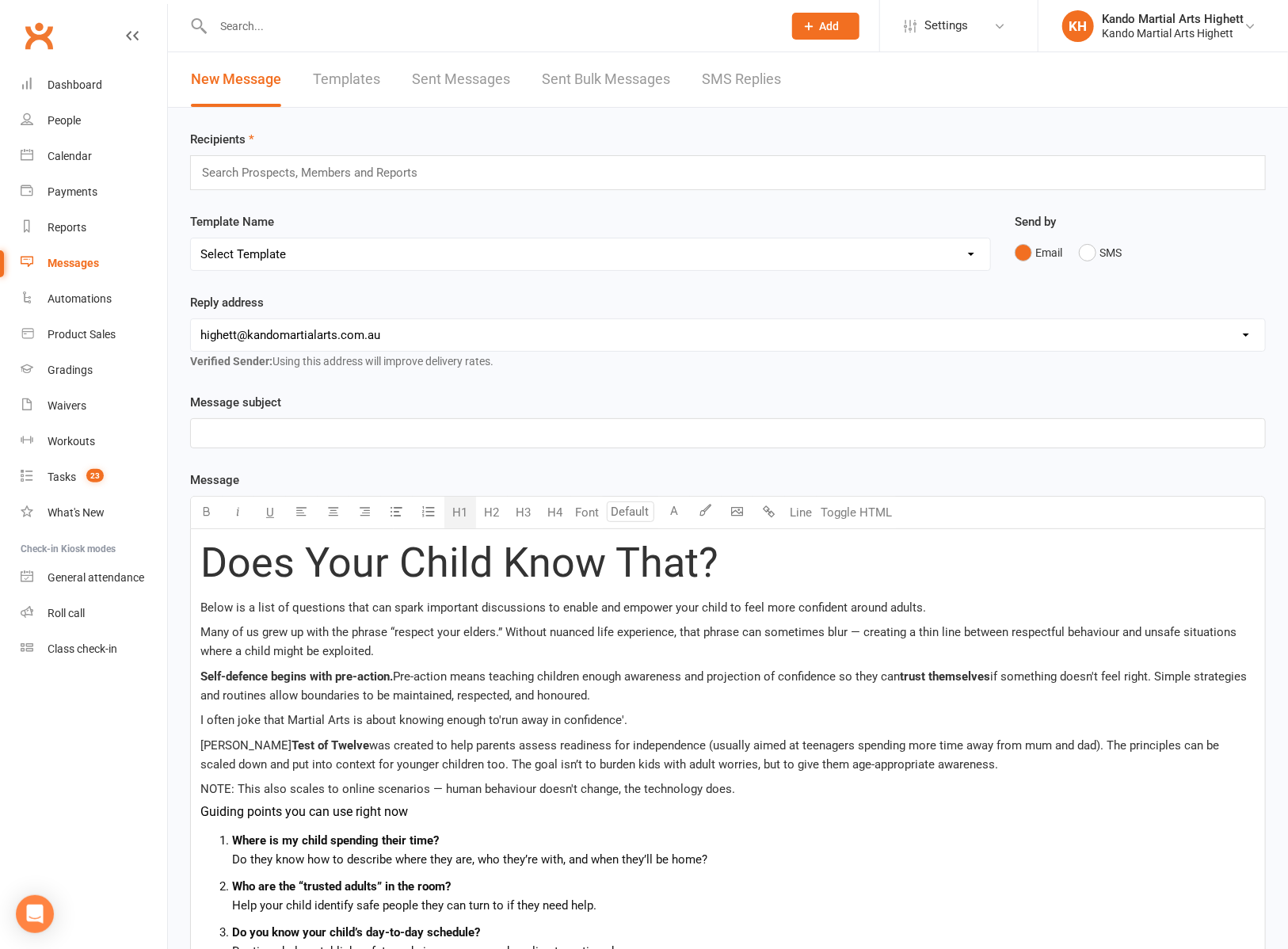 Image resolution: width=1288 pixels, height=949 pixels. Describe the element at coordinates (304, 811) in the screenshot. I see `span: Guiding points you can use right now` at that location.